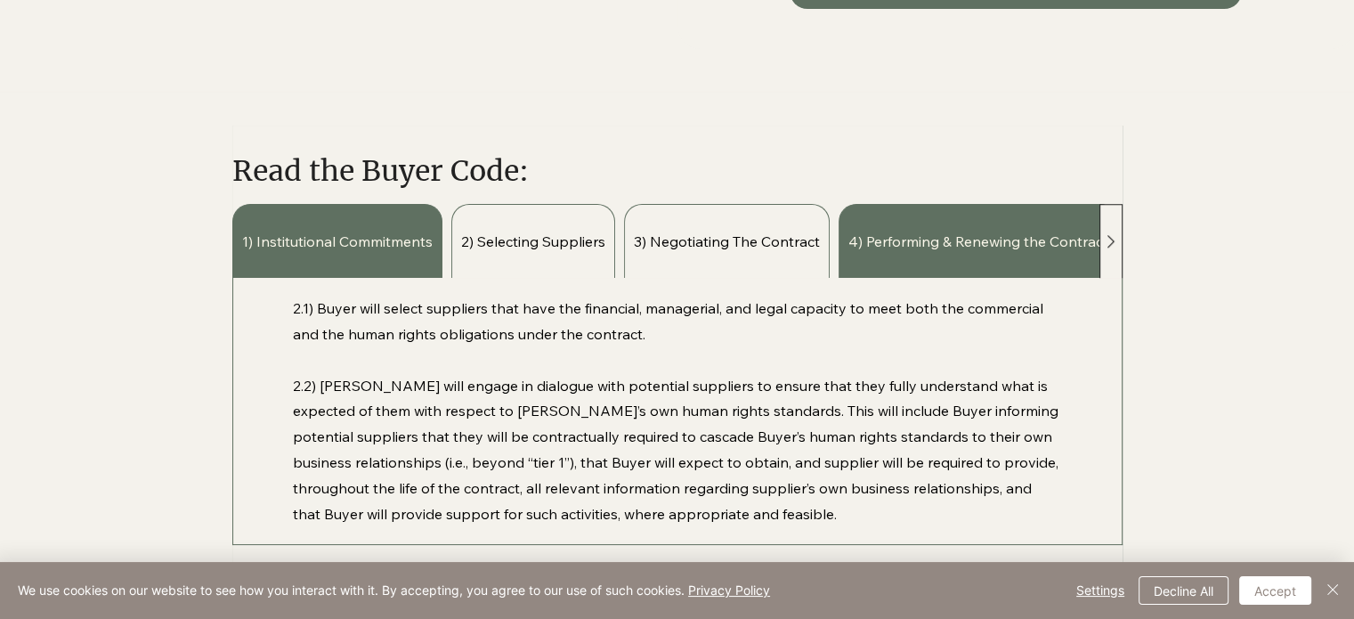 Image resolution: width=1354 pixels, height=619 pixels. Describe the element at coordinates (1275, 590) in the screenshot. I see `button: Accept` at that location.